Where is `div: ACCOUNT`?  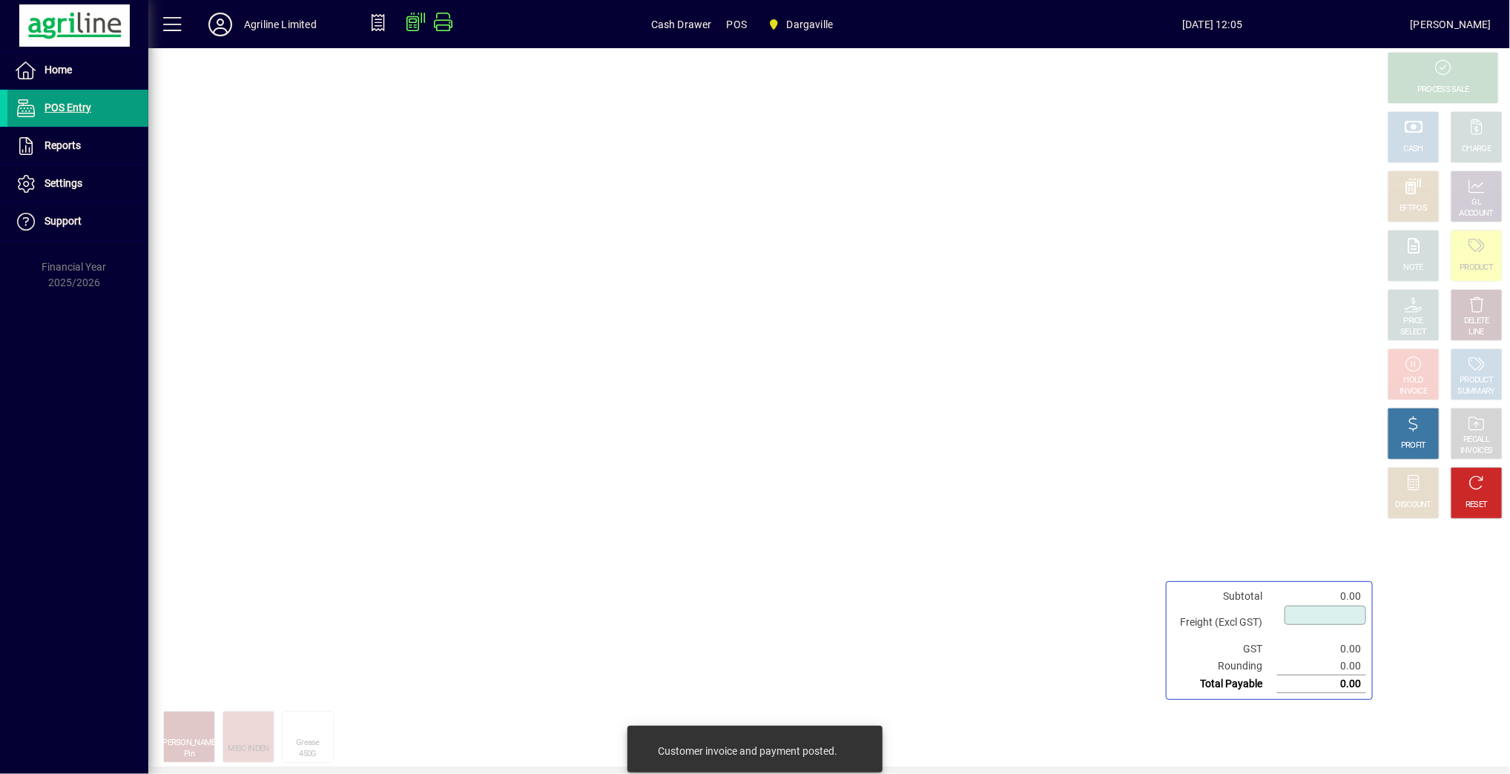 div: ACCOUNT is located at coordinates (1476, 214).